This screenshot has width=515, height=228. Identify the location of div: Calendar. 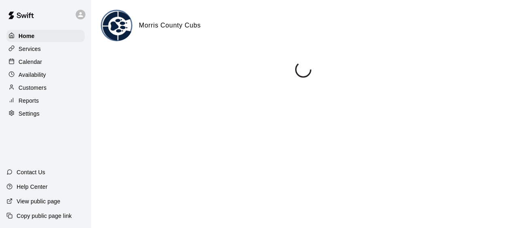
(45, 62).